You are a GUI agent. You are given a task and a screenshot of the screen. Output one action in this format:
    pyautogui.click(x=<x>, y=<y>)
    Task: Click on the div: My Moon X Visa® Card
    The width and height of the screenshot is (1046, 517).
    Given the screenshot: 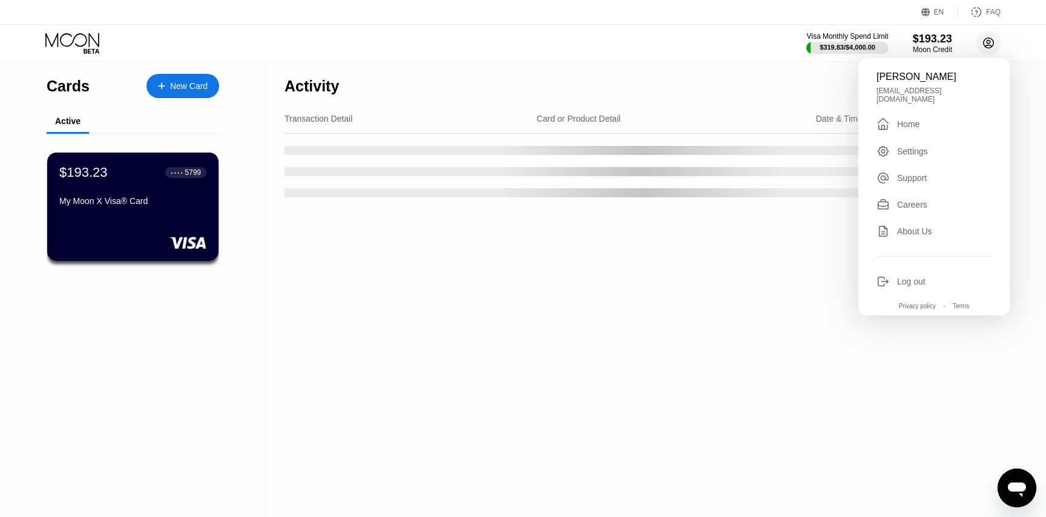 What is the action you would take?
    pyautogui.click(x=133, y=201)
    